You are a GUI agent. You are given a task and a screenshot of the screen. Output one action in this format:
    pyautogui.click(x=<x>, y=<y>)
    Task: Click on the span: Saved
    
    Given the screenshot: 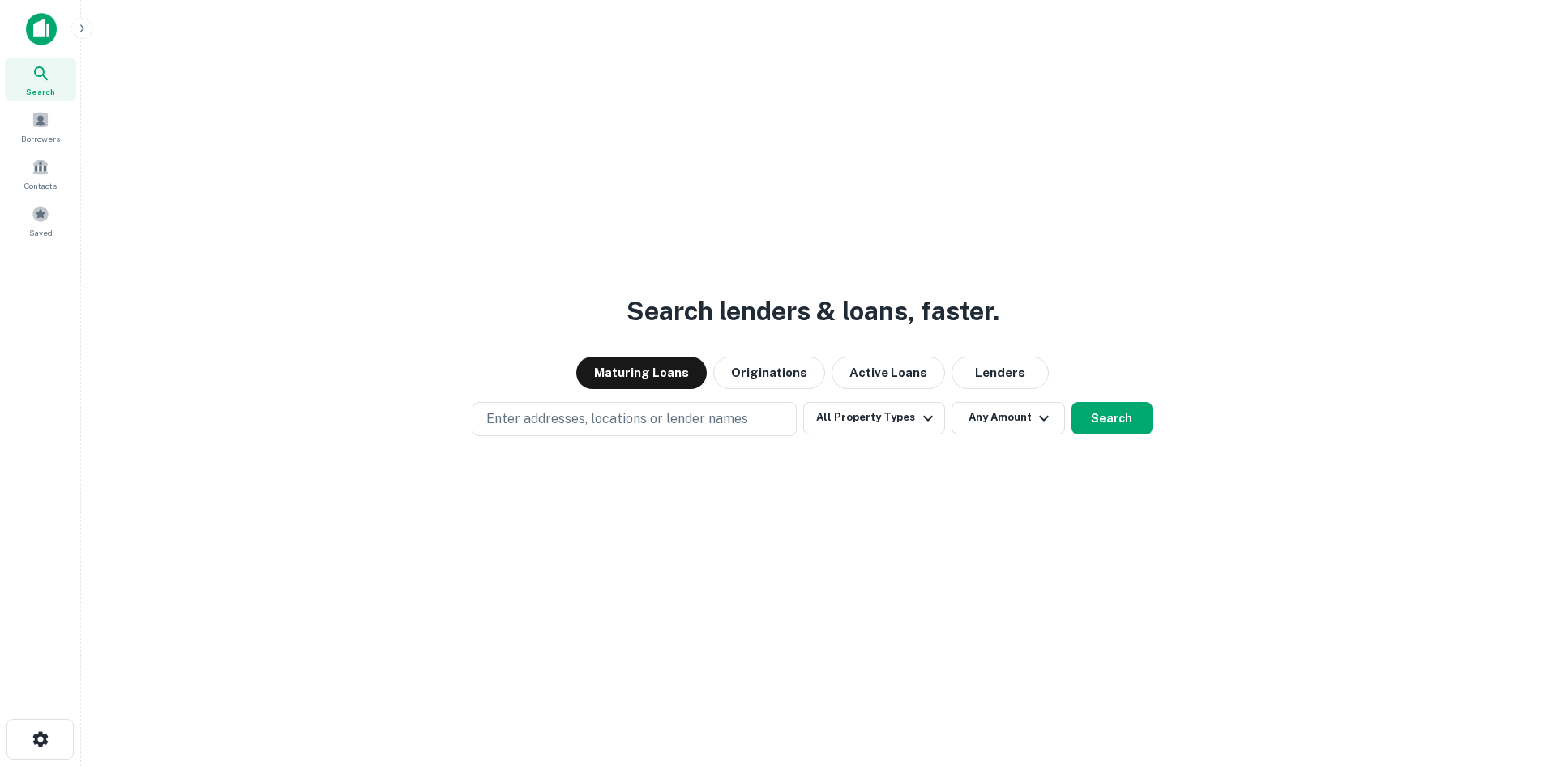 What is the action you would take?
    pyautogui.click(x=41, y=233)
    